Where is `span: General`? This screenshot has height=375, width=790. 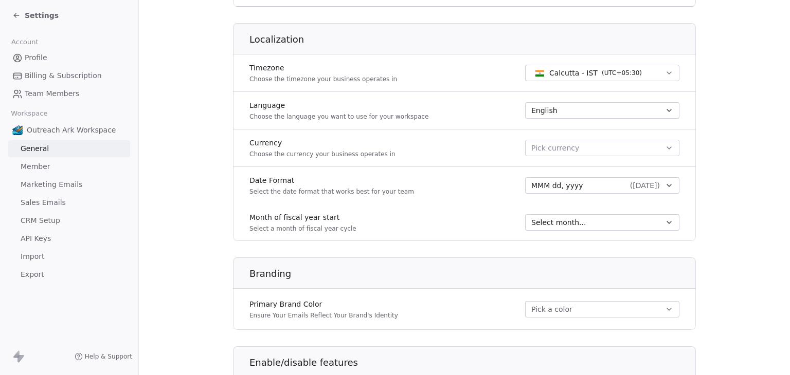 span: General is located at coordinates (34, 149).